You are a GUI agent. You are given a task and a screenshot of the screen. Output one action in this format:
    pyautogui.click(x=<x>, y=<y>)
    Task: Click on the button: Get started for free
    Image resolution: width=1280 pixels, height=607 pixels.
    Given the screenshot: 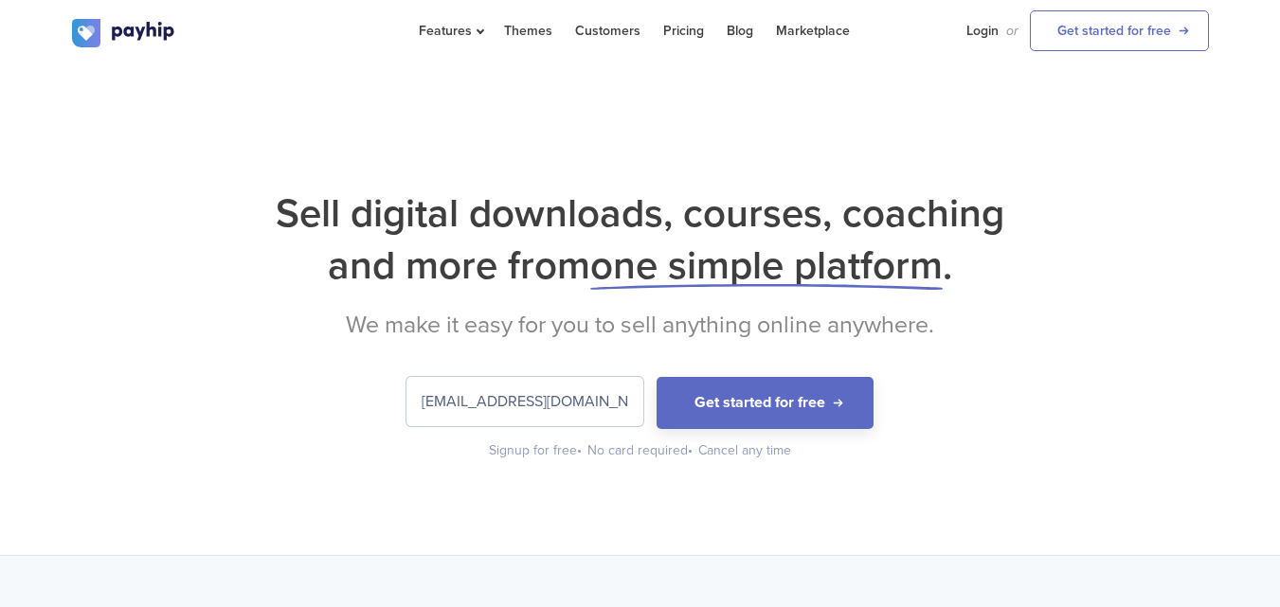 What is the action you would take?
    pyautogui.click(x=765, y=403)
    